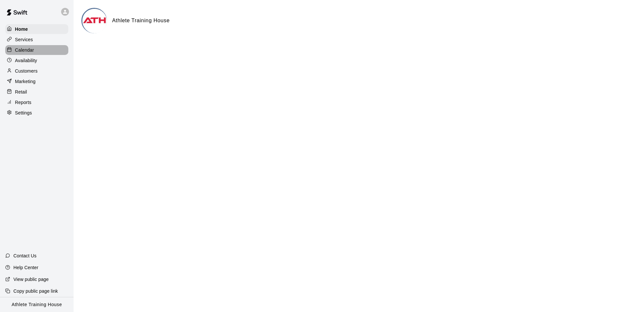 The height and width of the screenshot is (312, 625). Describe the element at coordinates (25, 256) in the screenshot. I see `p: Contact Us` at that location.